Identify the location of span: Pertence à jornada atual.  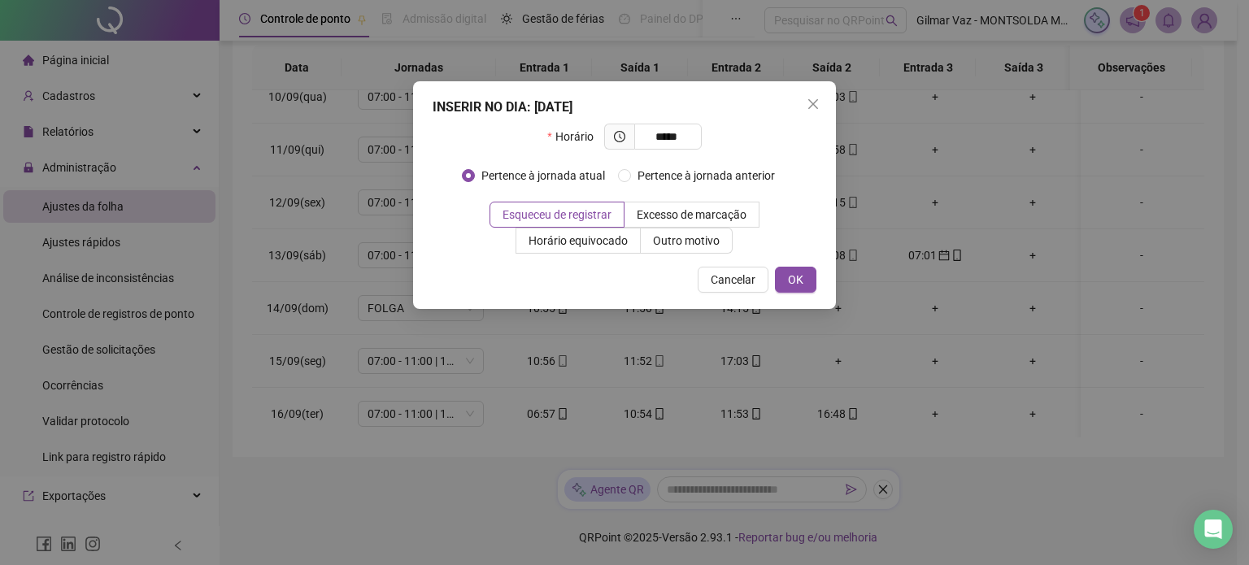
(543, 176).